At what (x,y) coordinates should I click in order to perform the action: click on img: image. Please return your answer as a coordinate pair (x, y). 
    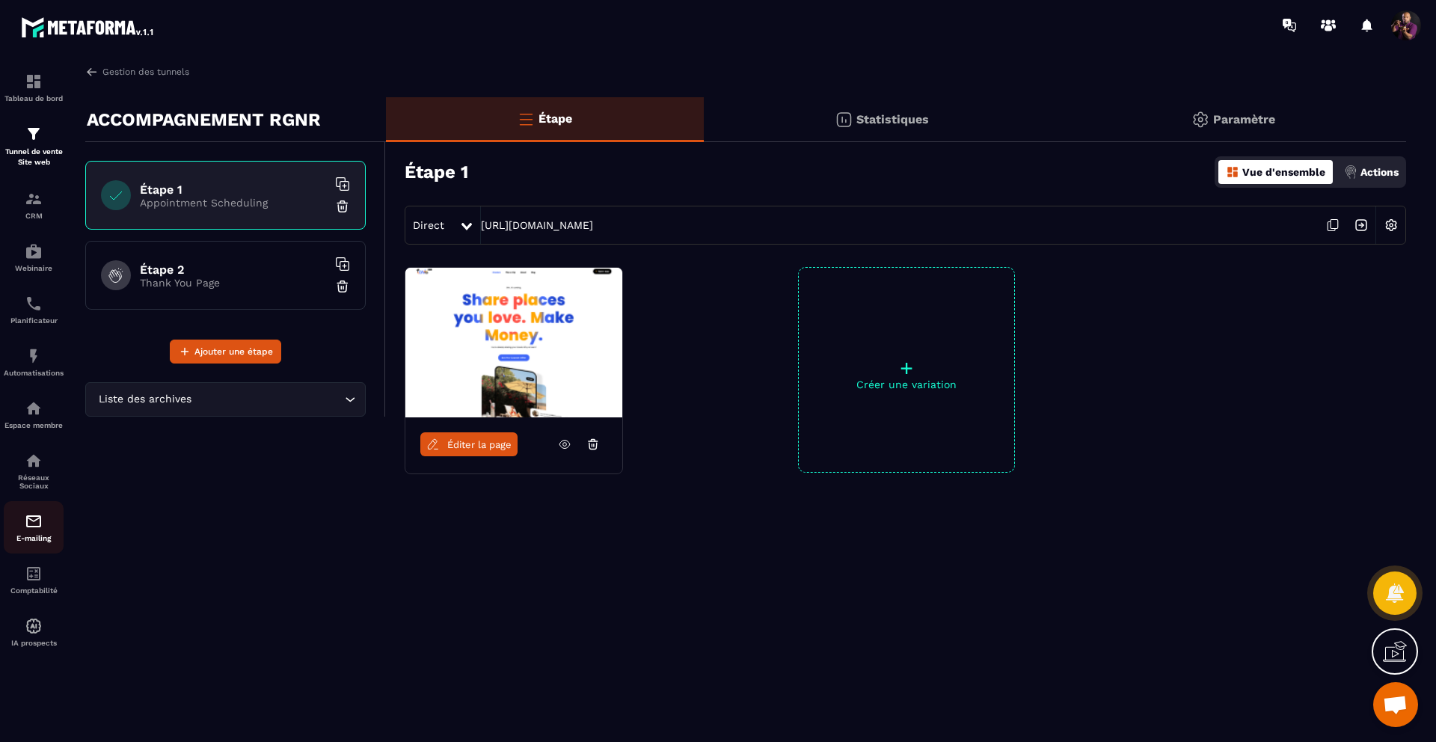
    Looking at the image, I should click on (514, 342).